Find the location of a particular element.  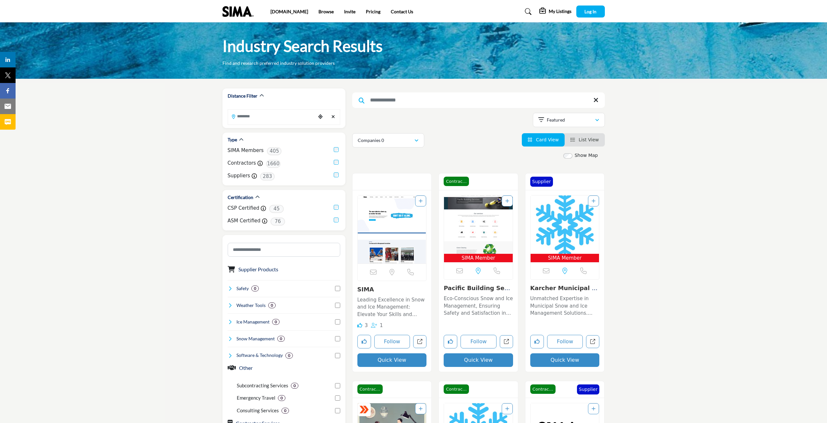

a: Browse is located at coordinates (326, 11).